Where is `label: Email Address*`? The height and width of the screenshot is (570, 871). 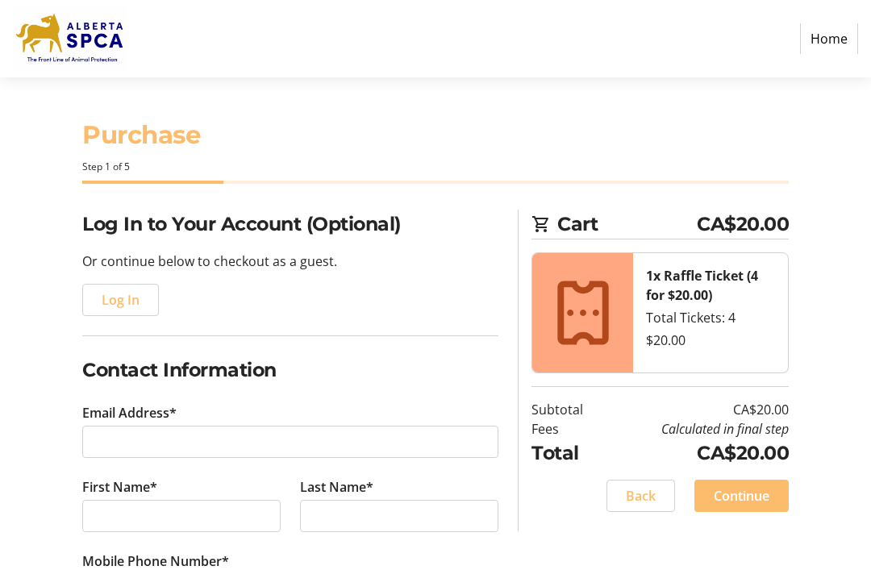 label: Email Address* is located at coordinates (129, 413).